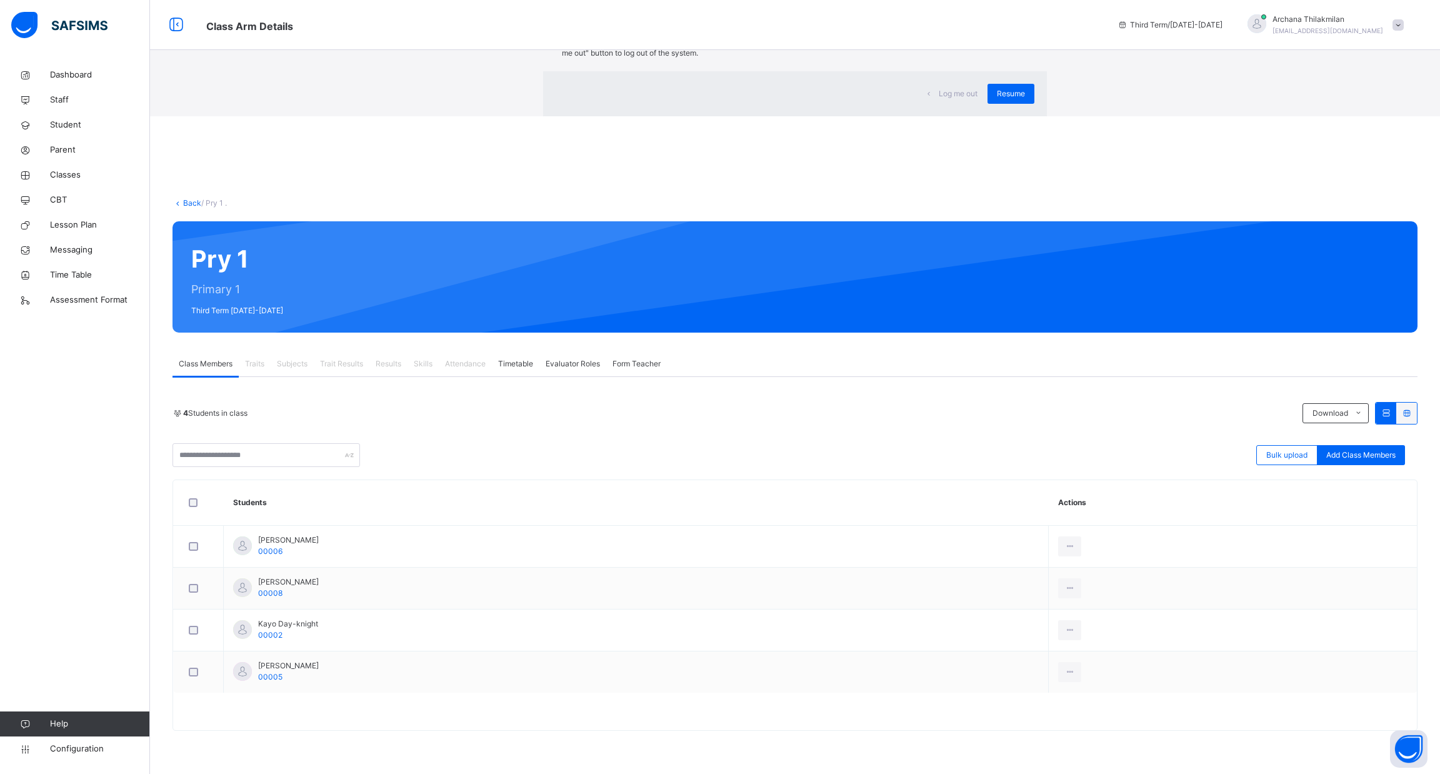 The width and height of the screenshot is (1440, 774). I want to click on span: CBT, so click(100, 200).